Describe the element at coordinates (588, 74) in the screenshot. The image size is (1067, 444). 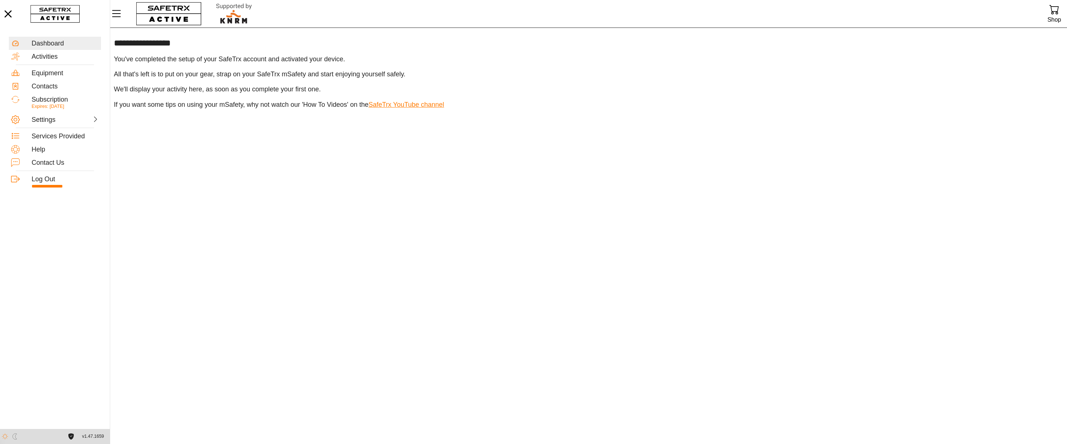
I see `p: All that's left is to put on your gear, strap on your SafeTrx mSafety and start enjoying yourself...` at that location.